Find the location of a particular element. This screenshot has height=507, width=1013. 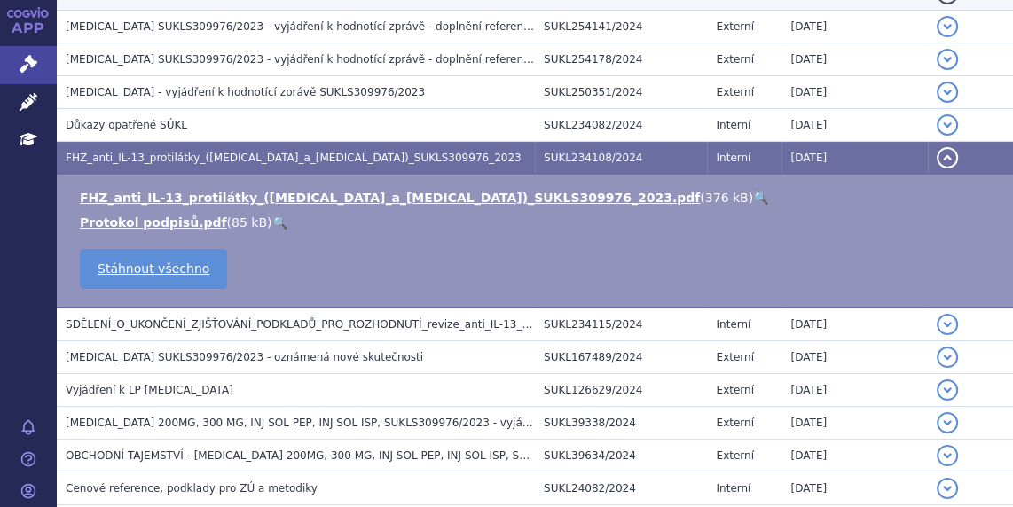

td: SUKL254178/2024 is located at coordinates (621, 59).